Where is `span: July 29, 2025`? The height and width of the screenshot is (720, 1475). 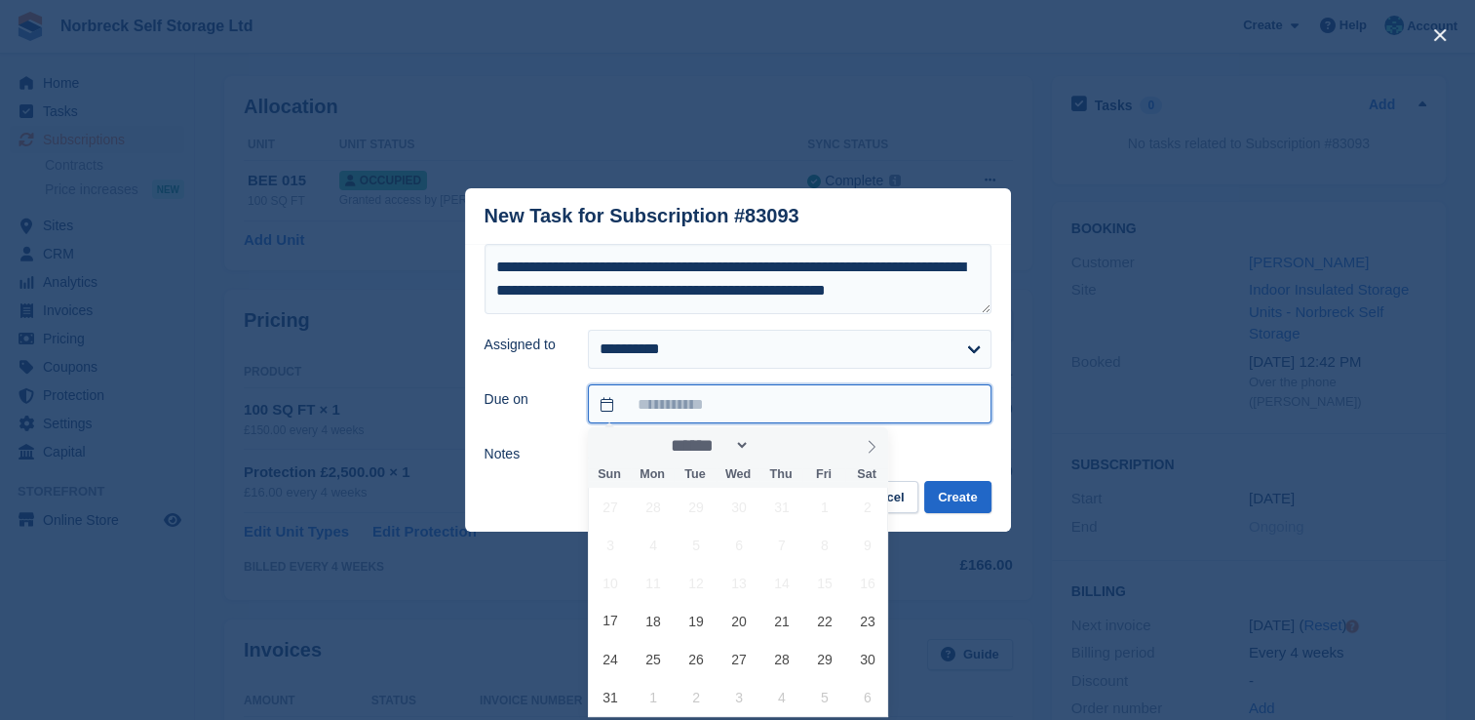 span: July 29, 2025 is located at coordinates (695, 506).